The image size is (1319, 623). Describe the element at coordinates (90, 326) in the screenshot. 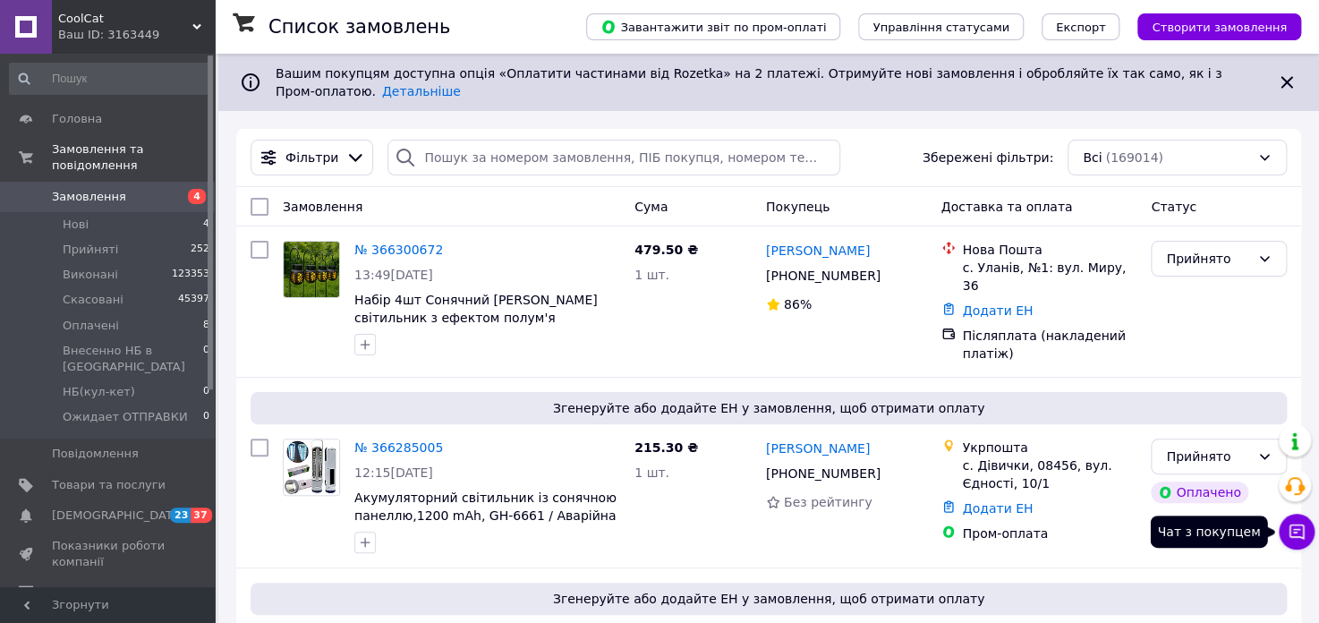

I see `span: Оплачені` at that location.